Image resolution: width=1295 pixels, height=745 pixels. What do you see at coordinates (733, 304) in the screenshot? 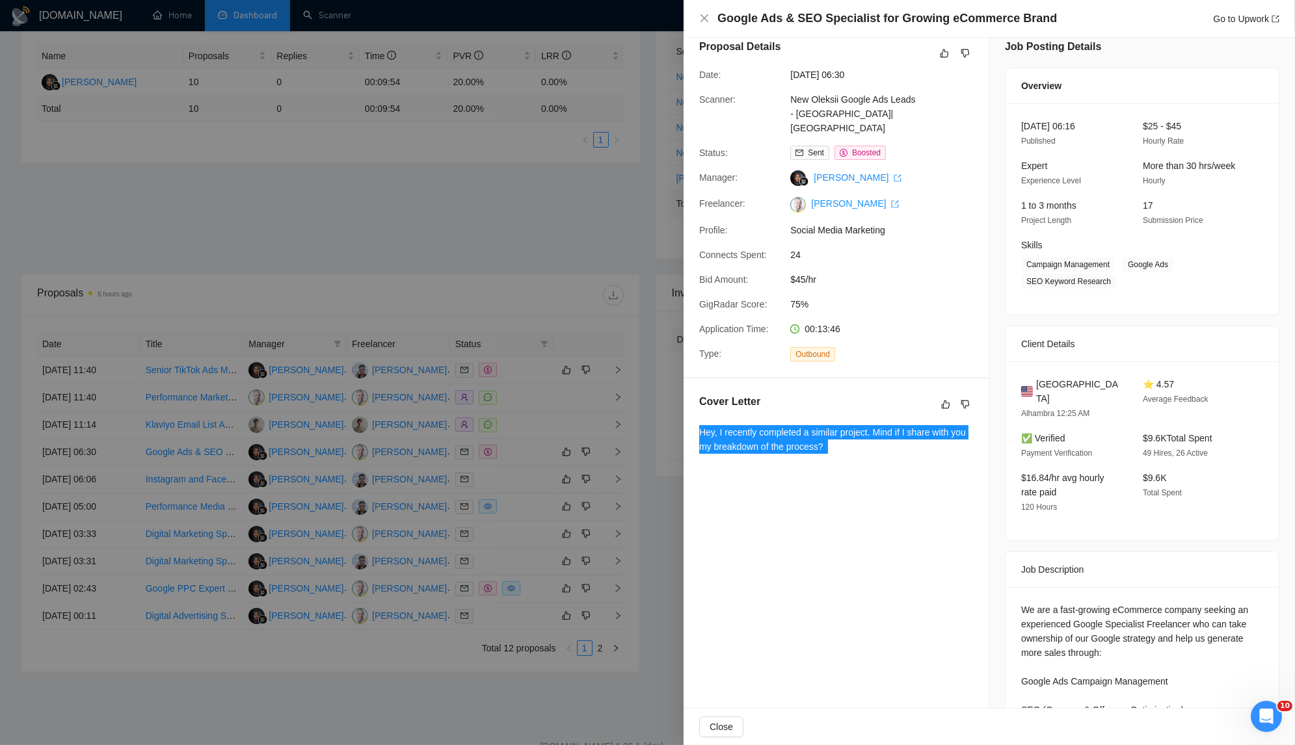
I see `span: GigRadar Score:` at bounding box center [733, 304].